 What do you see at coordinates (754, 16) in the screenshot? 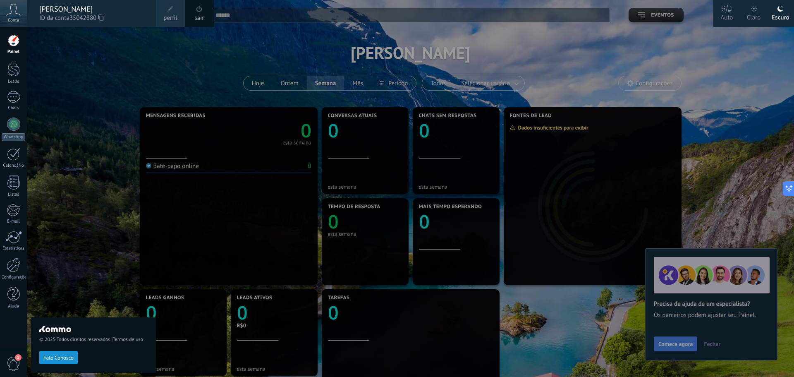
I see `div: Claro` at bounding box center [754, 16].